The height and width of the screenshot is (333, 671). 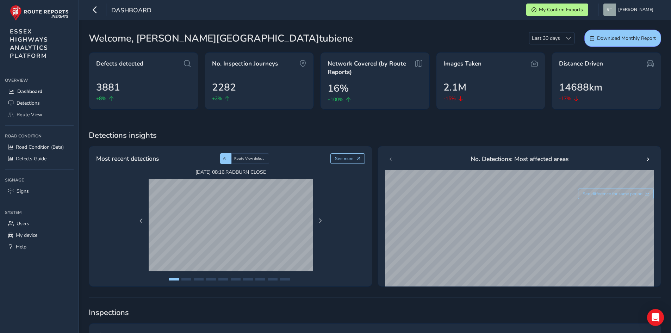 What do you see at coordinates (375, 312) in the screenshot?
I see `span: Inspections` at bounding box center [375, 312].